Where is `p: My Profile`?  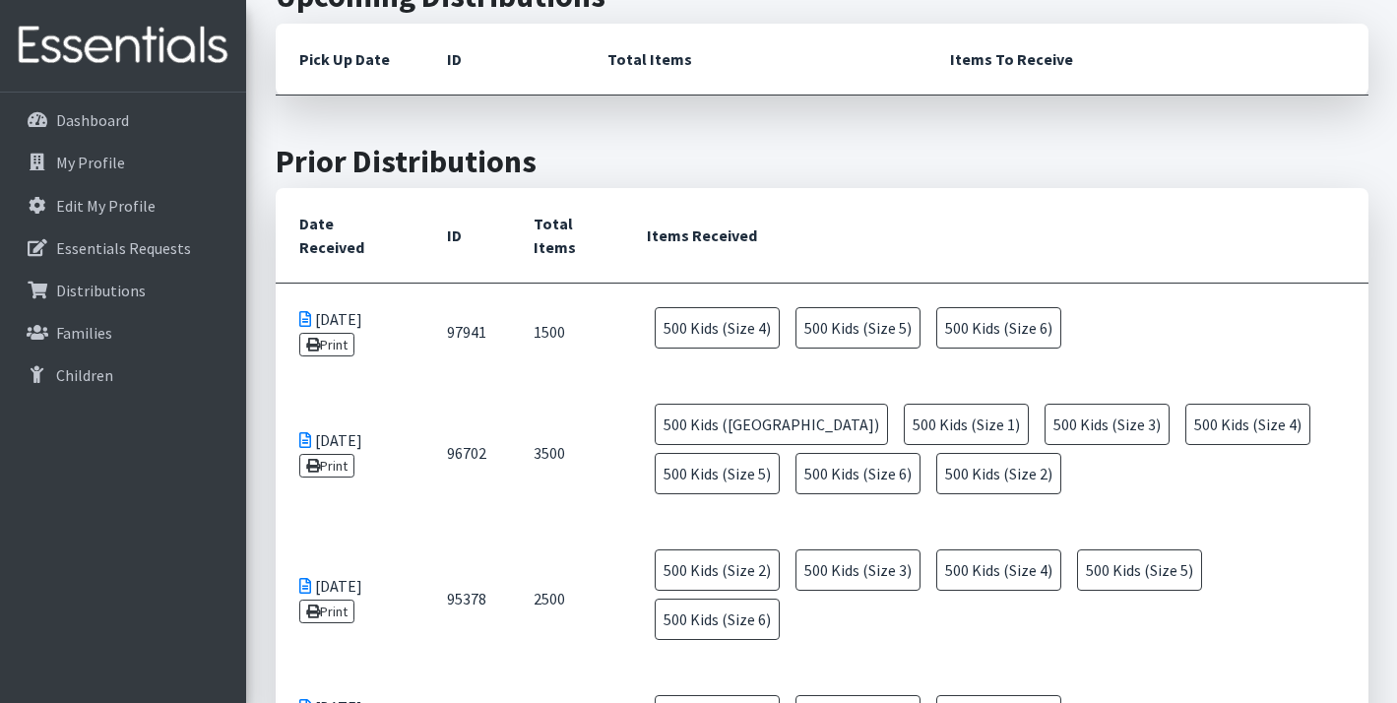
p: My Profile is located at coordinates (91, 162).